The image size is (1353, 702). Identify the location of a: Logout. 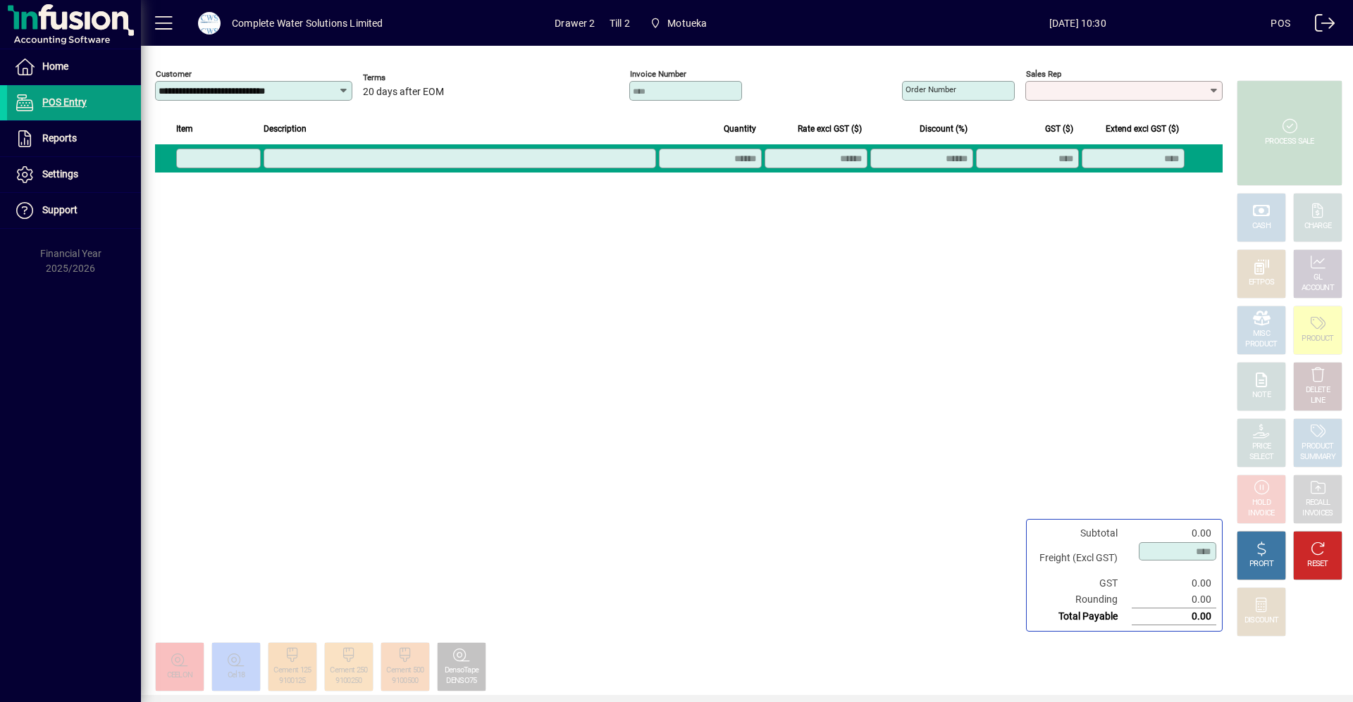
(1320, 25).